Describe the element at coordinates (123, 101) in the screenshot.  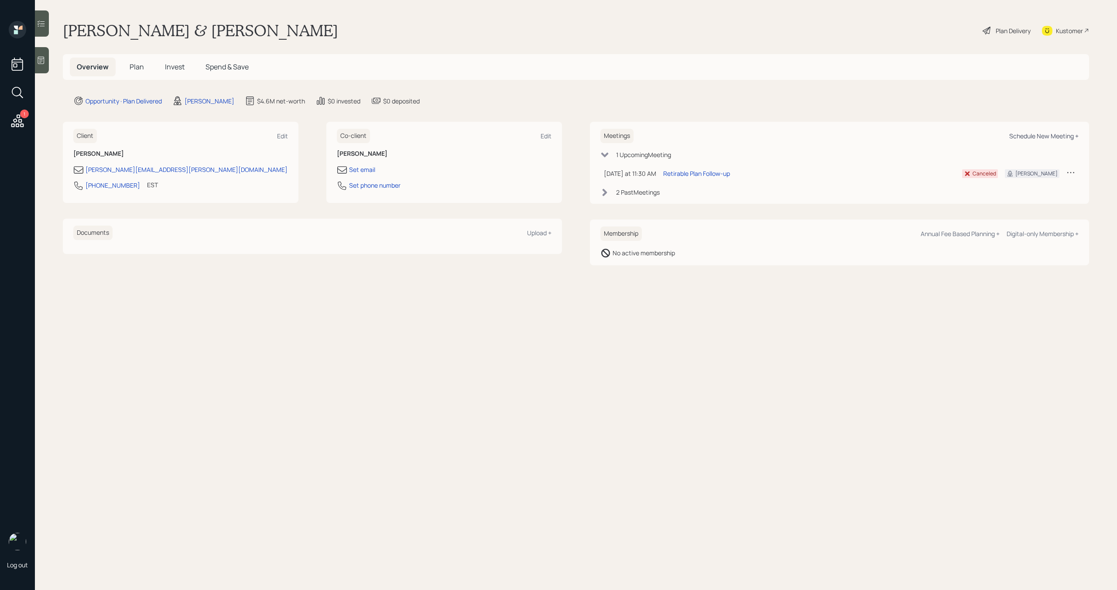
I see `div: Opportunity · Plan Delivered` at that location.